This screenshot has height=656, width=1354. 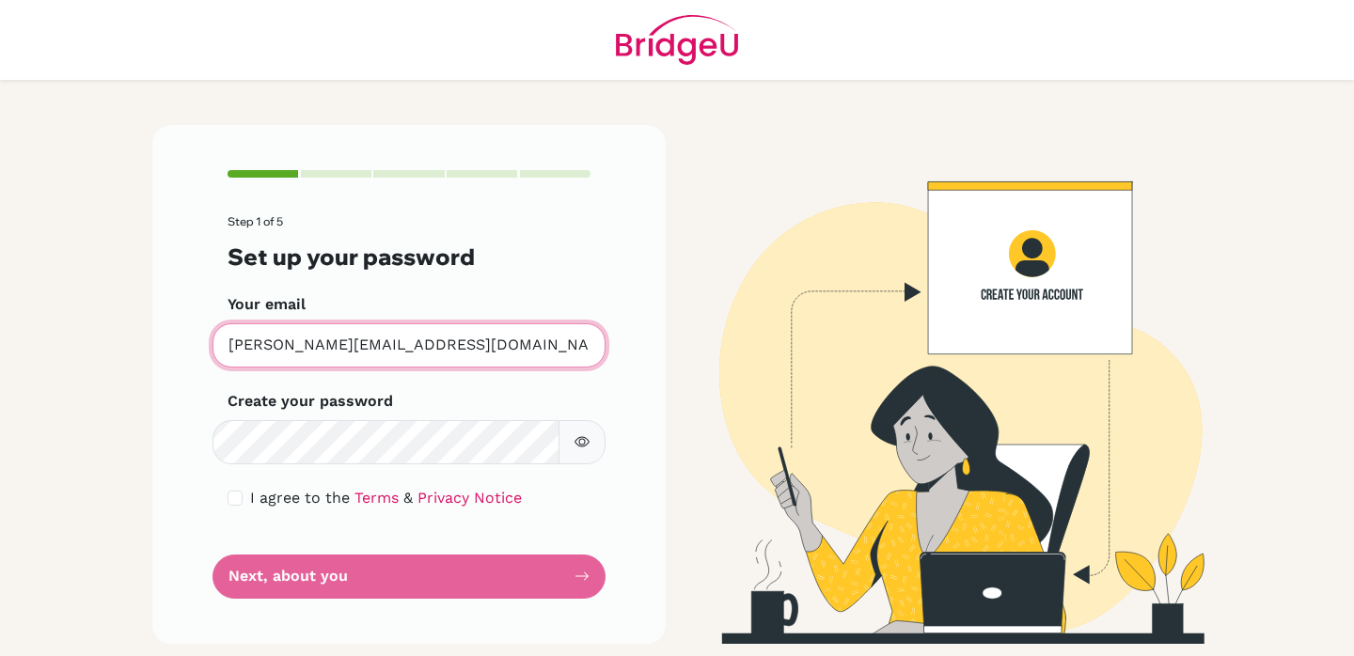 I want to click on label: Create your password, so click(x=310, y=402).